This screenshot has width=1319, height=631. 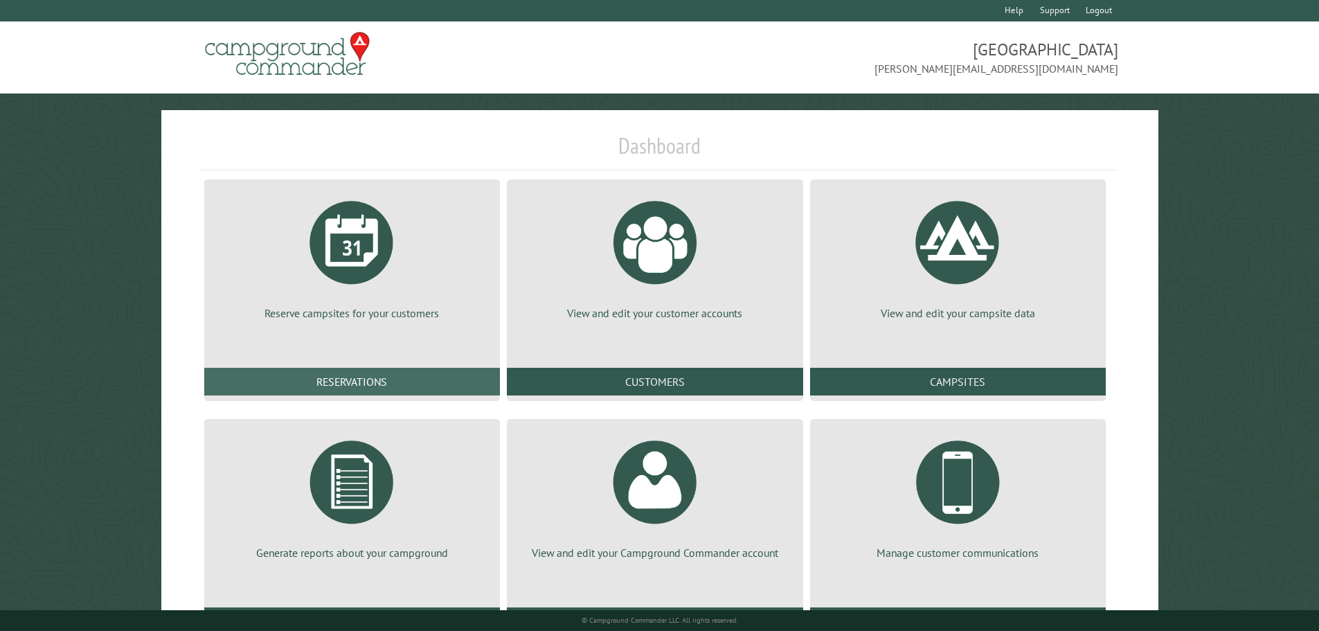 What do you see at coordinates (654, 553) in the screenshot?
I see `p: View and edit your Campground Commander account` at bounding box center [654, 553].